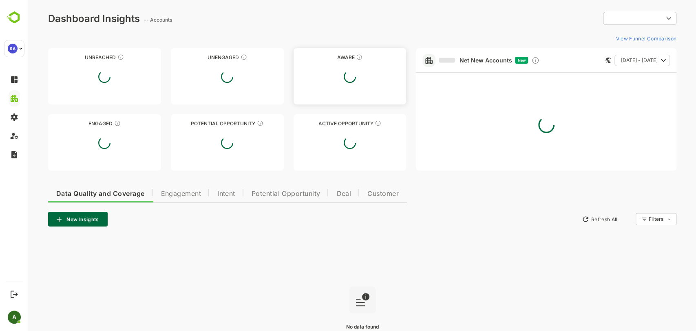 The height and width of the screenshot is (331, 696). Describe the element at coordinates (321, 57) in the screenshot. I see `div: Aware` at that location.